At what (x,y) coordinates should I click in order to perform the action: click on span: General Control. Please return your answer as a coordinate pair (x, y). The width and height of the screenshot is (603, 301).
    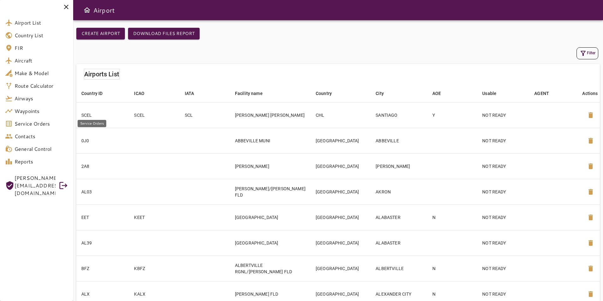
    Looking at the image, I should click on (41, 149).